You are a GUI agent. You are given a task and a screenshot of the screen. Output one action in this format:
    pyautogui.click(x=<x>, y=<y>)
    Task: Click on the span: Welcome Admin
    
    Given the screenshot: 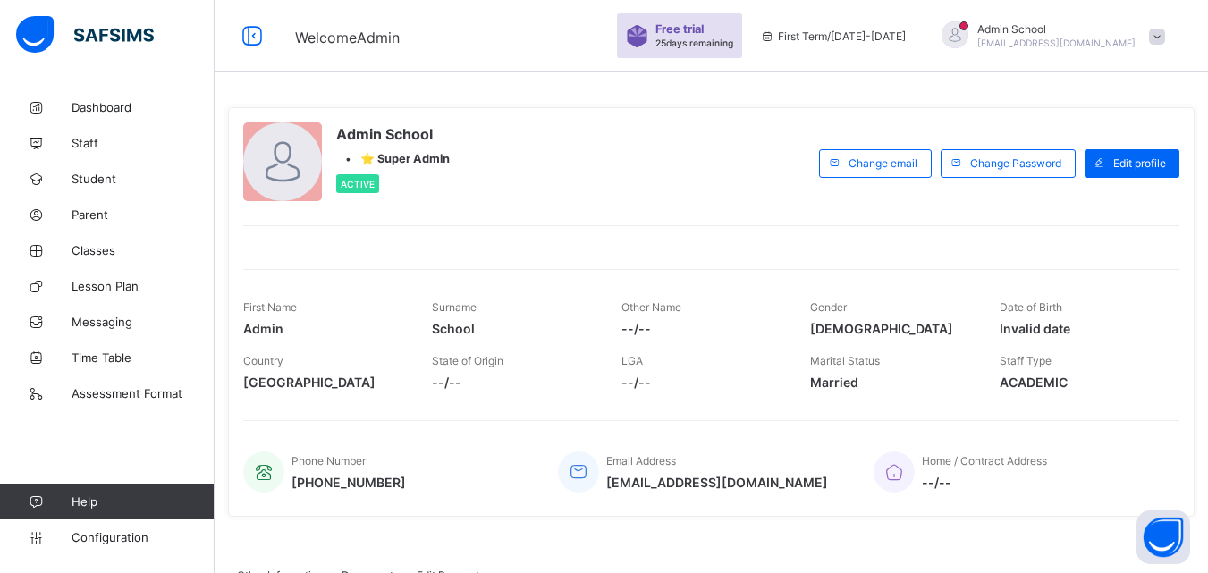 What is the action you would take?
    pyautogui.click(x=347, y=38)
    